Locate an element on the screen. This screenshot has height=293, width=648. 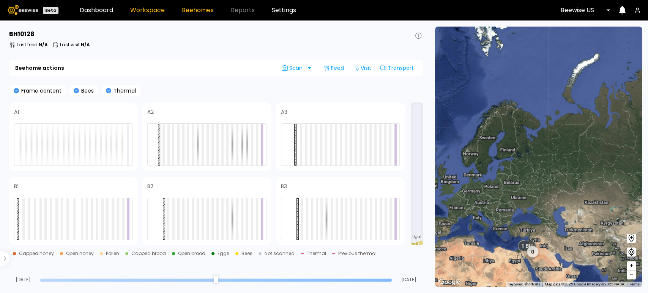
span: Scan is located at coordinates (293, 68).